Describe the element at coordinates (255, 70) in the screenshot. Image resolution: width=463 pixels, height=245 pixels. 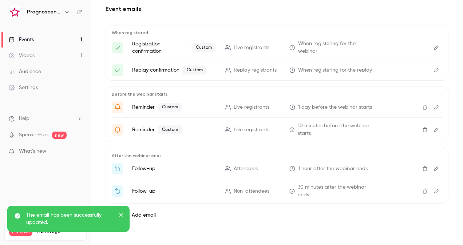
I see `span: Replay registrants` at that location.